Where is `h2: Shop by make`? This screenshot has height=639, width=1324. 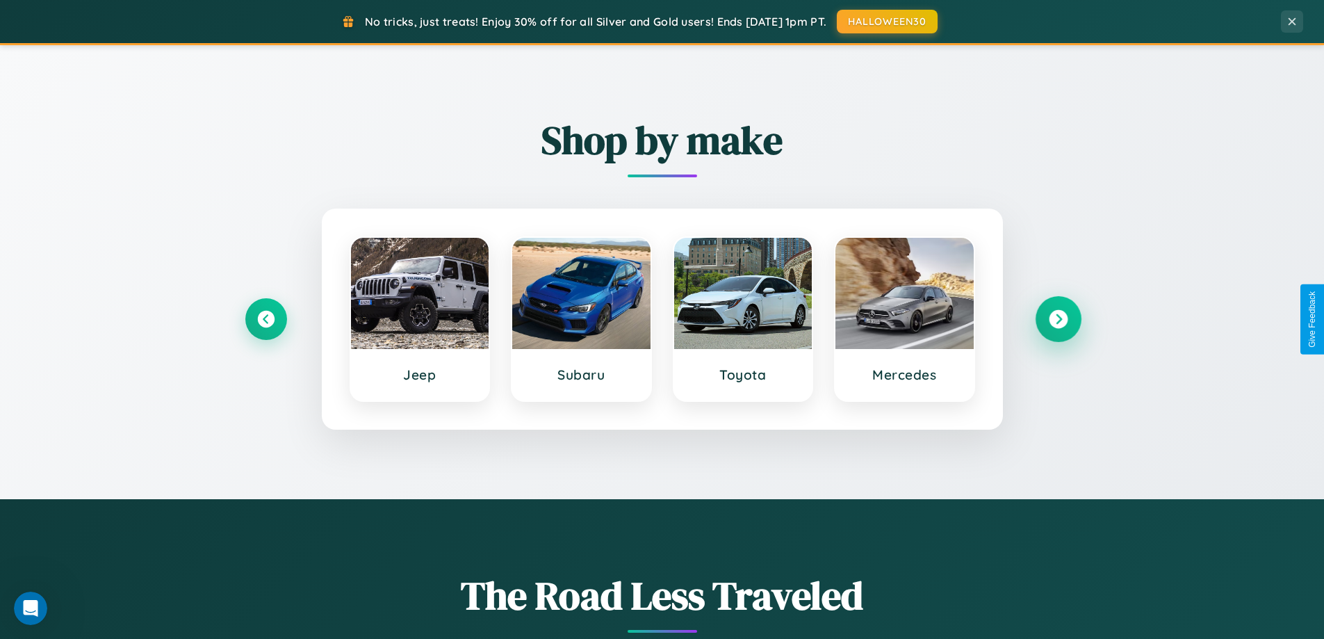
h2: Shop by make is located at coordinates (662, 140).